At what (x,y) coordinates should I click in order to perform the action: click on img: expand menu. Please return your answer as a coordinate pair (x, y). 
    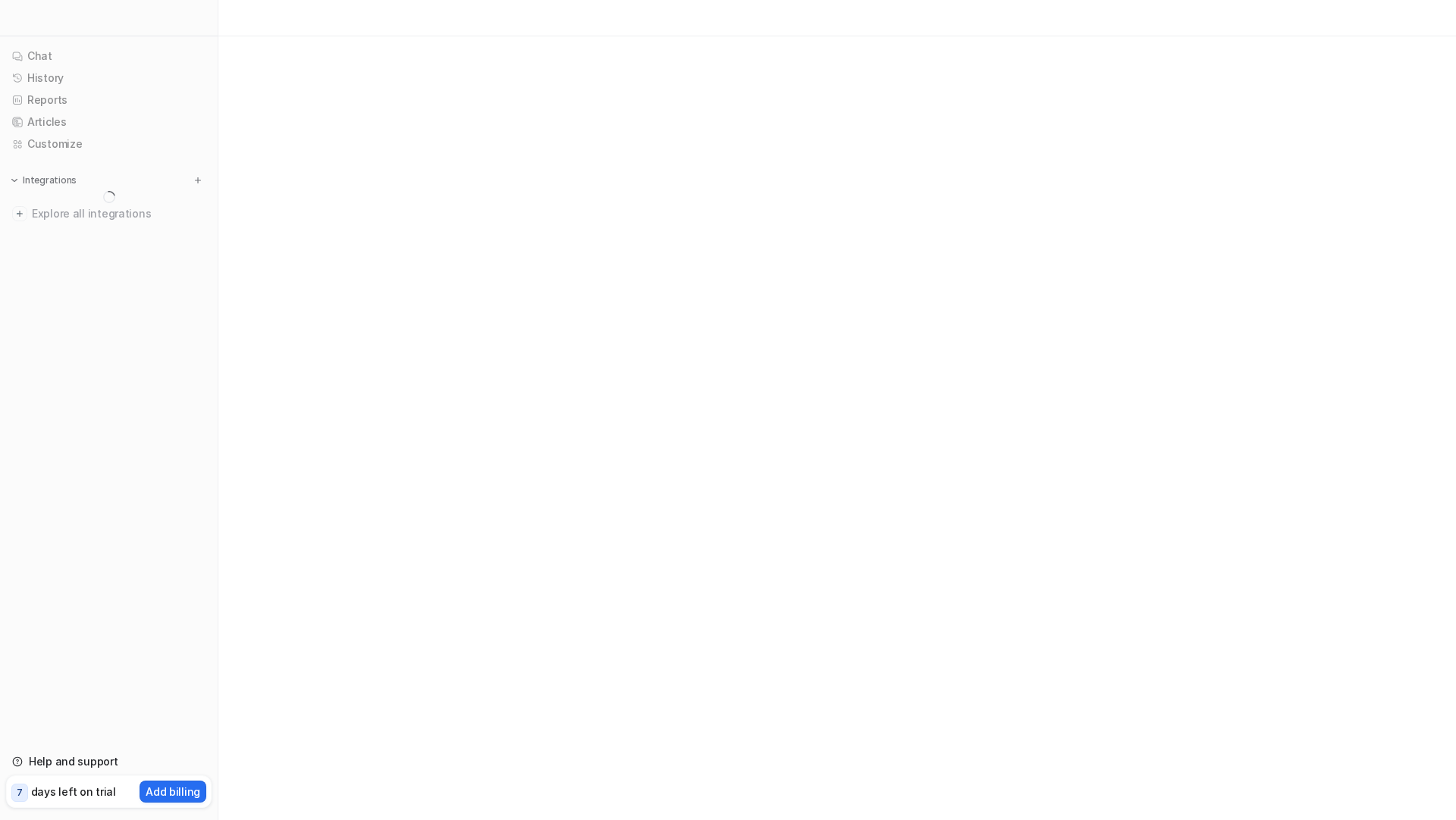
    Looking at the image, I should click on (14, 180).